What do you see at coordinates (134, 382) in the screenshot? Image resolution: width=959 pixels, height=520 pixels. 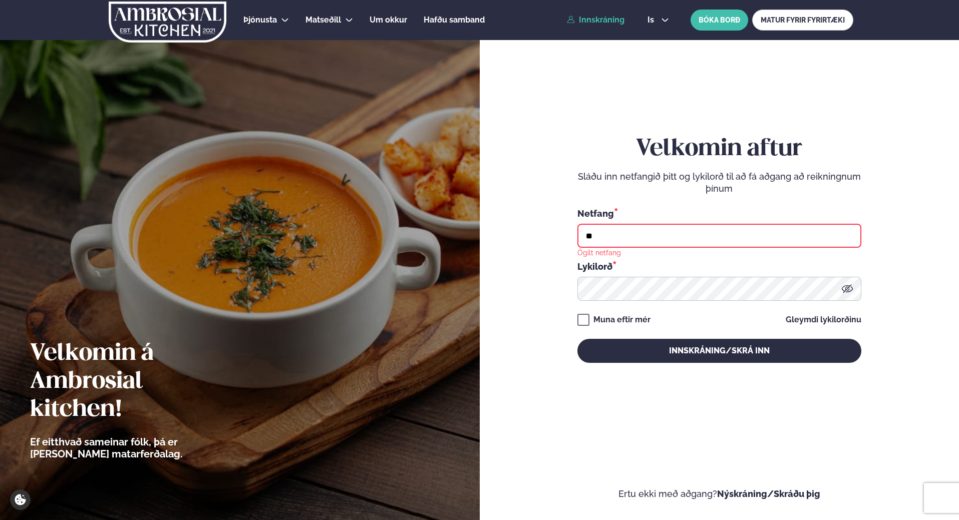 I see `h2: Velkomin á Ambrosial kitchen!` at bounding box center [134, 382].